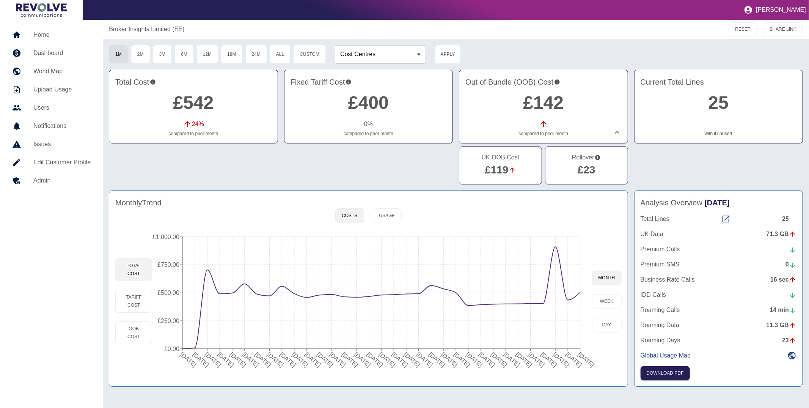  What do you see at coordinates (168, 293) in the screenshot?
I see `tspan: £500.00` at bounding box center [168, 293].